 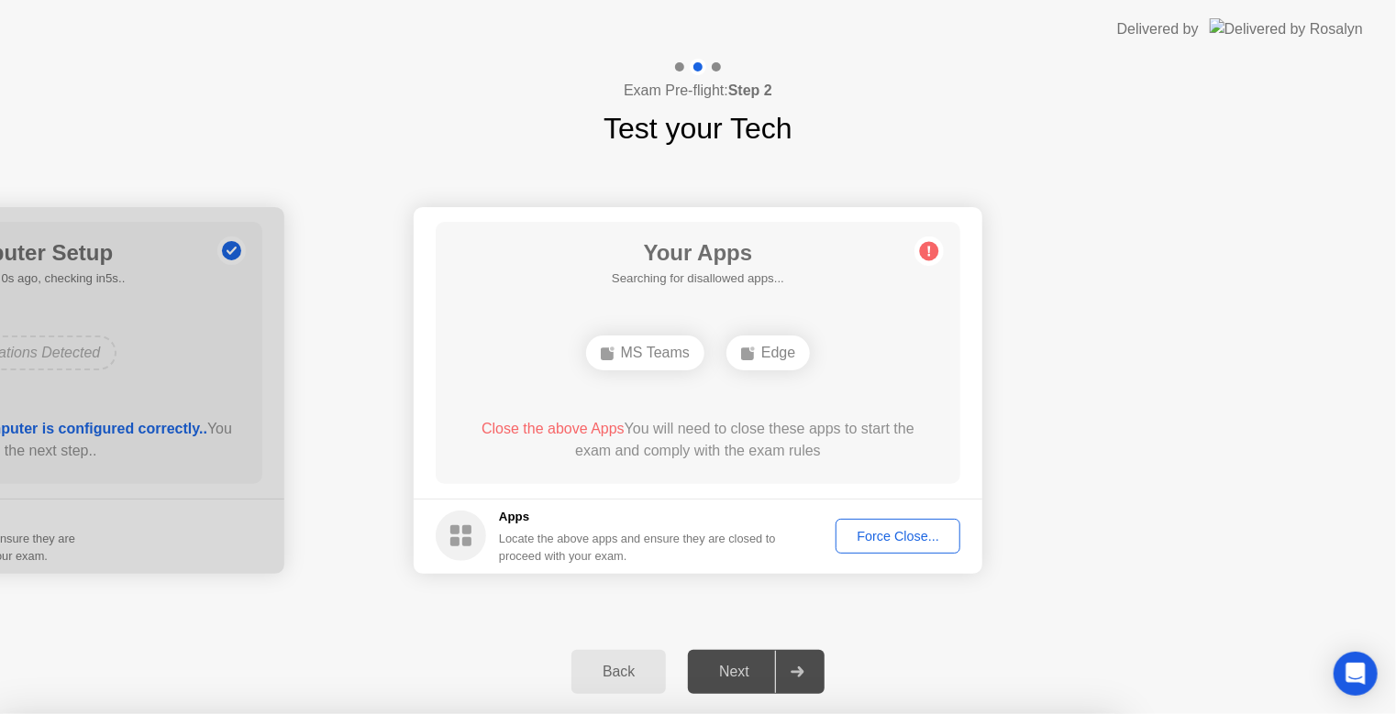 What do you see at coordinates (768, 353) in the screenshot?
I see `div: Edge` at bounding box center [768, 353].